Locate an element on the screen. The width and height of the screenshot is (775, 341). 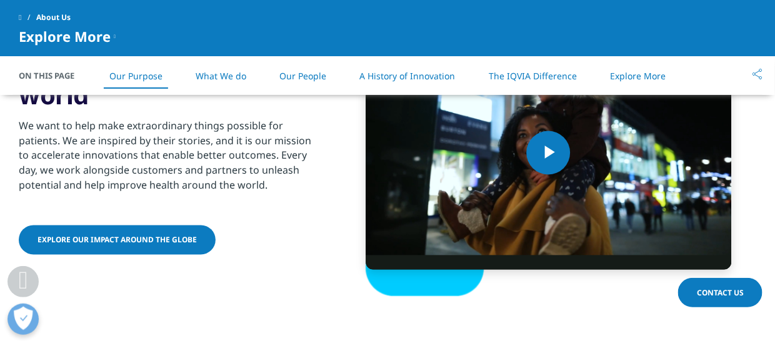
a: What We do is located at coordinates (221, 76).